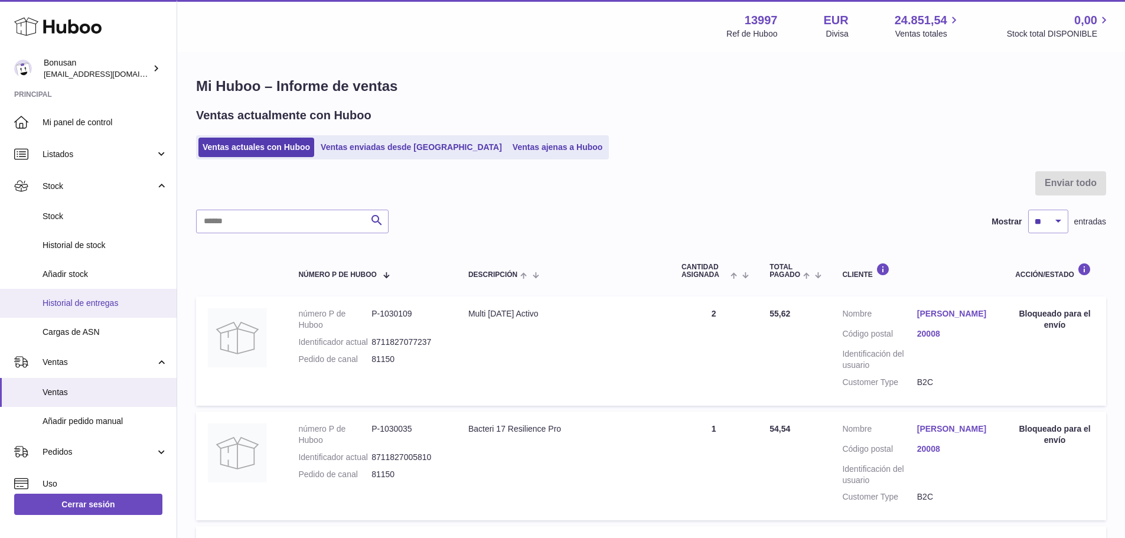 The height and width of the screenshot is (538, 1125). What do you see at coordinates (408, 342) in the screenshot?
I see `dd: 8711827077237` at bounding box center [408, 342].